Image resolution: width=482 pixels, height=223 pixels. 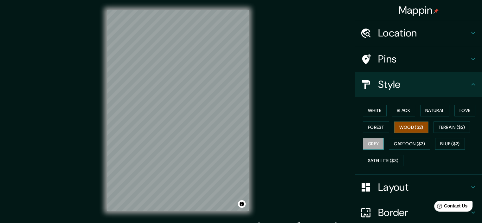 What do you see at coordinates (424, 187) in the screenshot?
I see `h4: Layout` at bounding box center [424, 187].